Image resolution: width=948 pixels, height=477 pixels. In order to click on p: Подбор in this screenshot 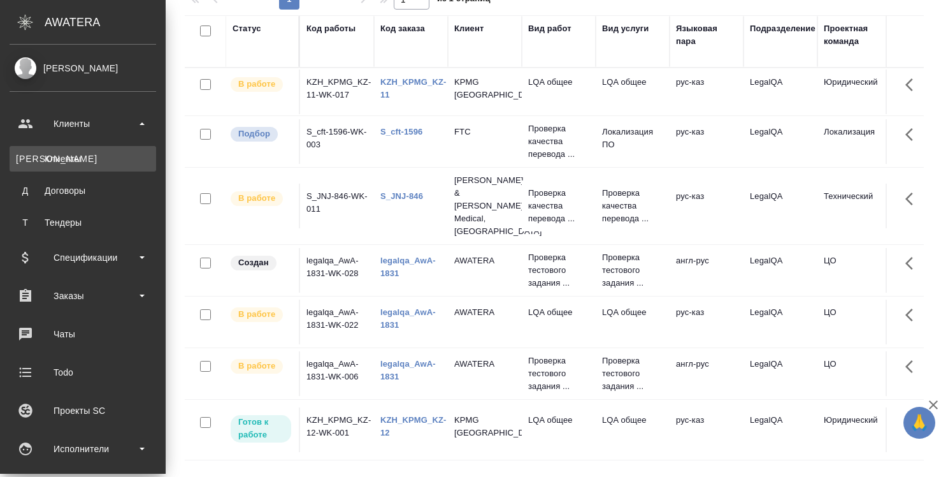, I will do `click(254, 134)`.